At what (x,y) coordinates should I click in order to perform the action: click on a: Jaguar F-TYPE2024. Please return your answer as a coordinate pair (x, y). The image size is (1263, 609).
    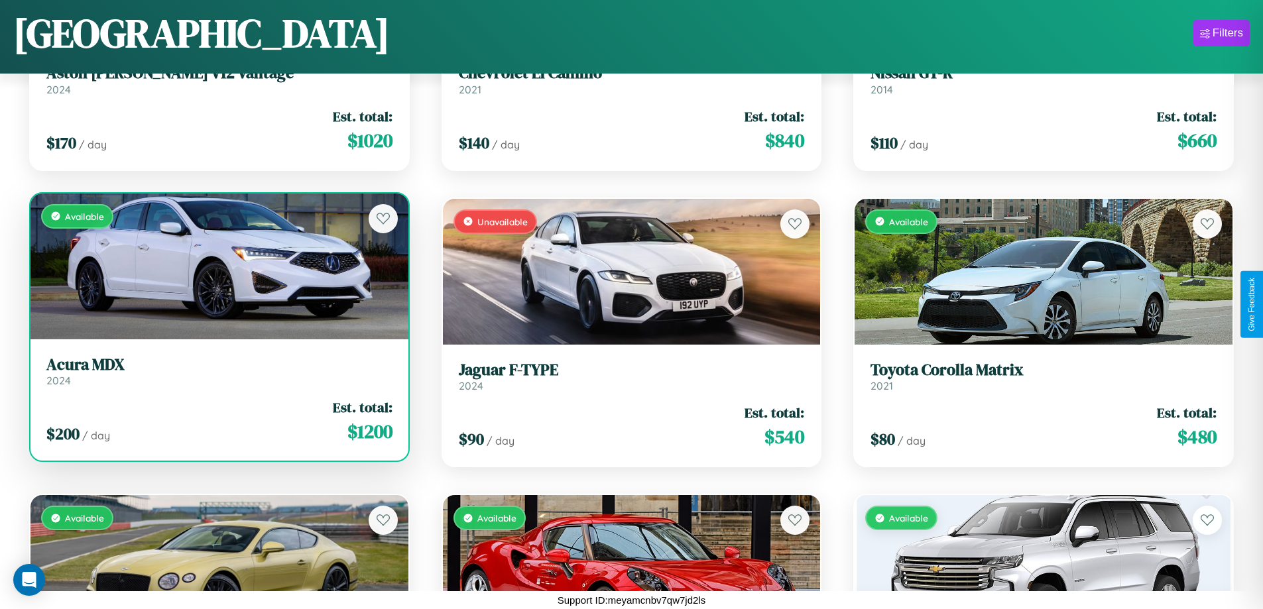
    Looking at the image, I should click on (632, 377).